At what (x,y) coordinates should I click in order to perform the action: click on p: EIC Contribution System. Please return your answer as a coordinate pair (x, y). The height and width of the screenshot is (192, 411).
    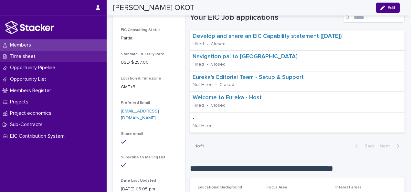
    Looking at the image, I should click on (38, 136).